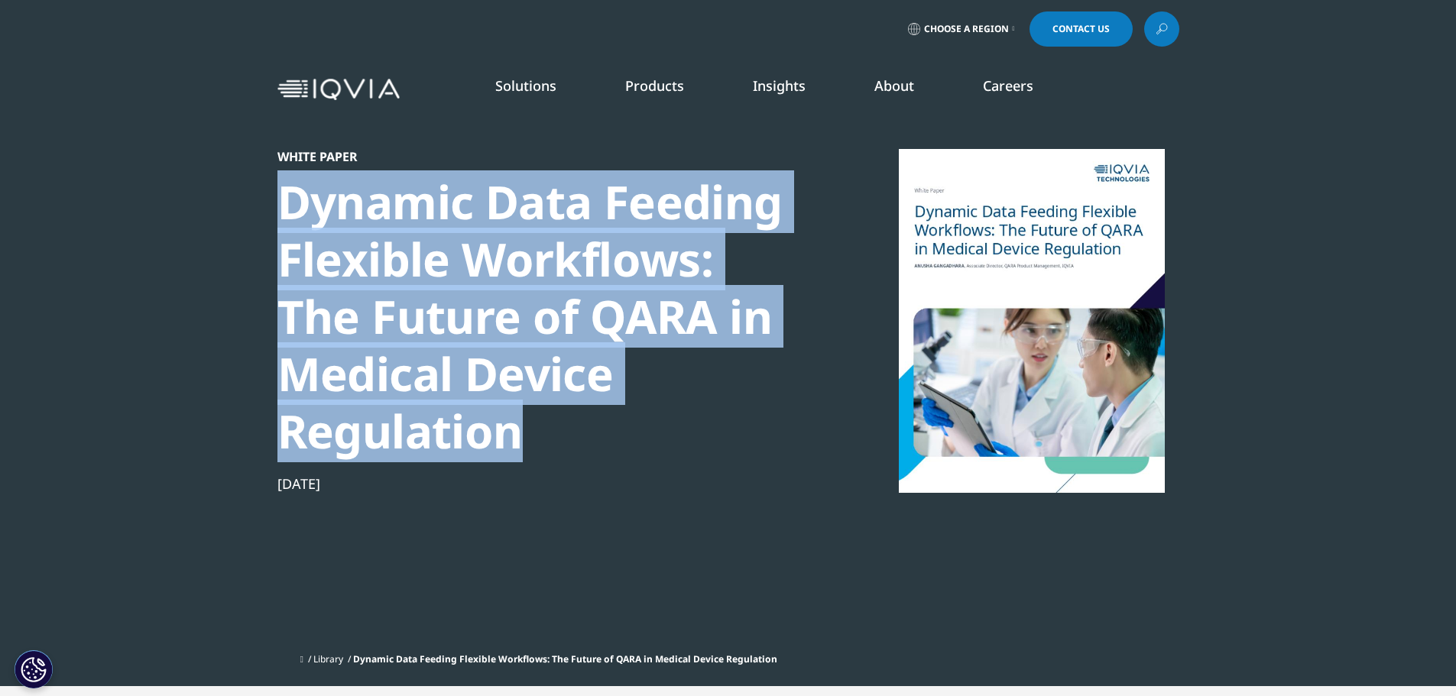 Image resolution: width=1456 pixels, height=696 pixels. What do you see at coordinates (539, 316) in the screenshot?
I see `div: Dynamic Data Feeding Flexible Workflows: The Future of QARA in Medical Device Regulation` at bounding box center [539, 316].